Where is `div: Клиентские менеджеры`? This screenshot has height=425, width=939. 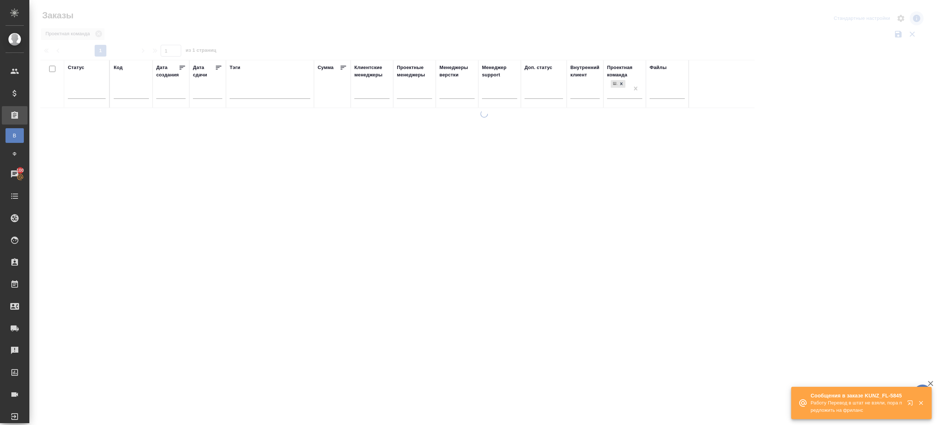
div: Клиентские менеджеры is located at coordinates (372, 71).